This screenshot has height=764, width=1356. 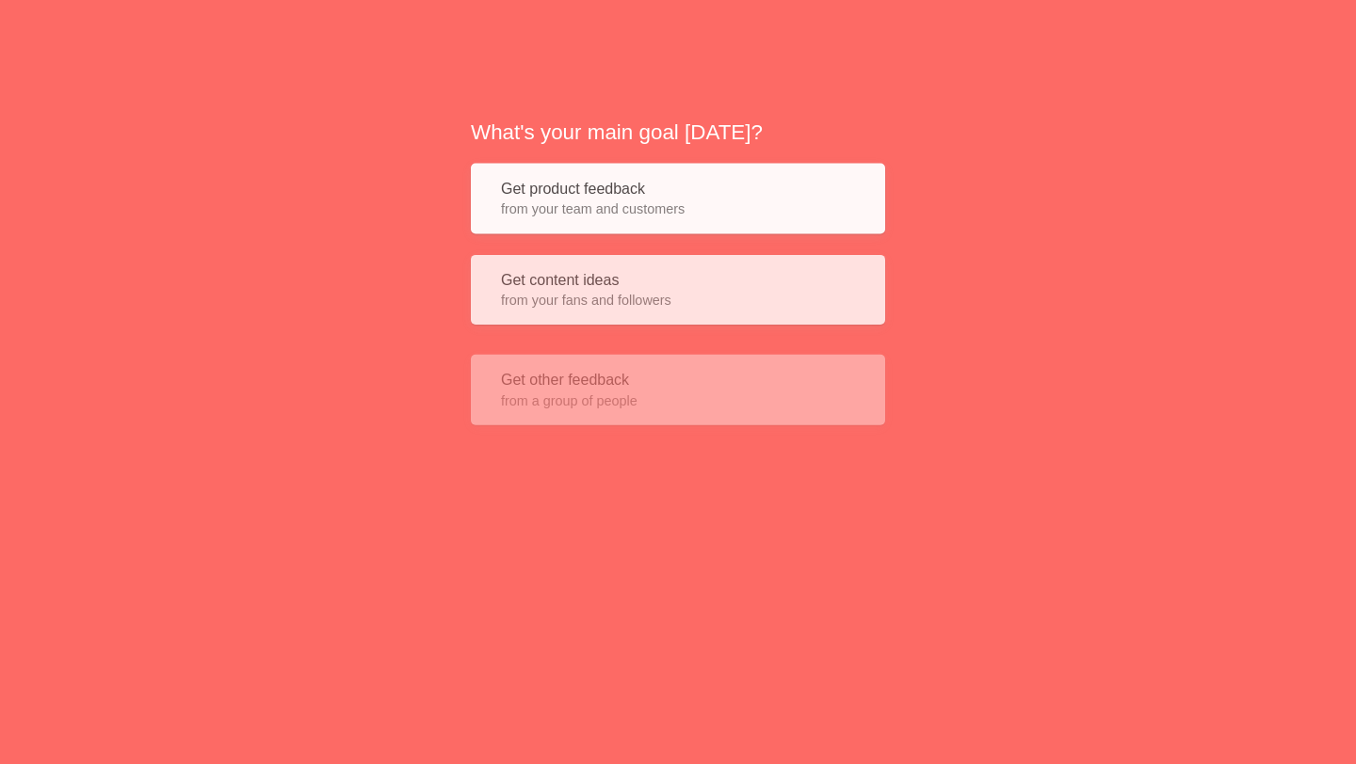 I want to click on button: Get content ideasfrom your fans and followers, so click(x=678, y=282).